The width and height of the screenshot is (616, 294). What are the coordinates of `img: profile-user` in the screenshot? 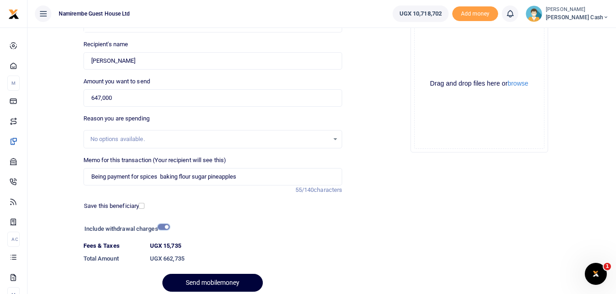 It's located at (534, 14).